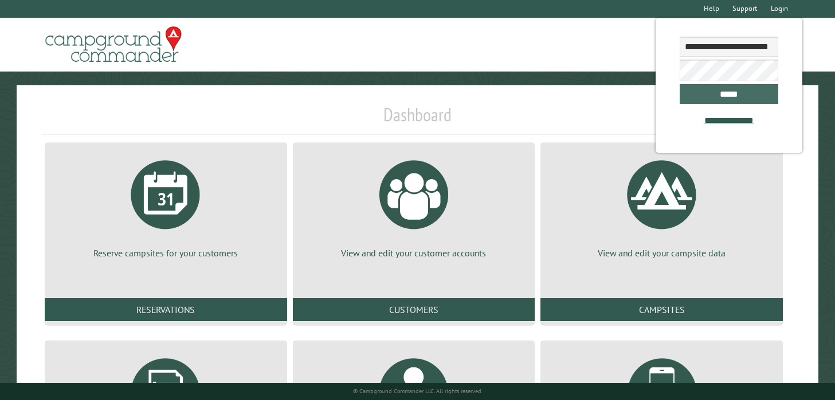 Image resolution: width=835 pixels, height=400 pixels. I want to click on a: Campsites, so click(661, 310).